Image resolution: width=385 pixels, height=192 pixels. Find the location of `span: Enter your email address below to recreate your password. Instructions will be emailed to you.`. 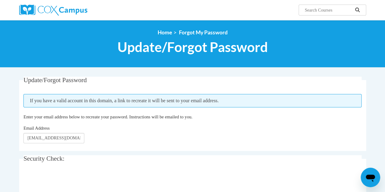

span: Enter your email address below to recreate your password. Instructions will be emailed to you. is located at coordinates (108, 117).